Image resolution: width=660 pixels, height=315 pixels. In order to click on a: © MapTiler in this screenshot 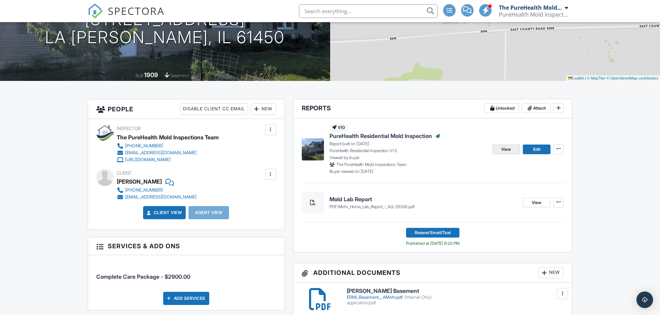, I will do `click(596, 78)`.